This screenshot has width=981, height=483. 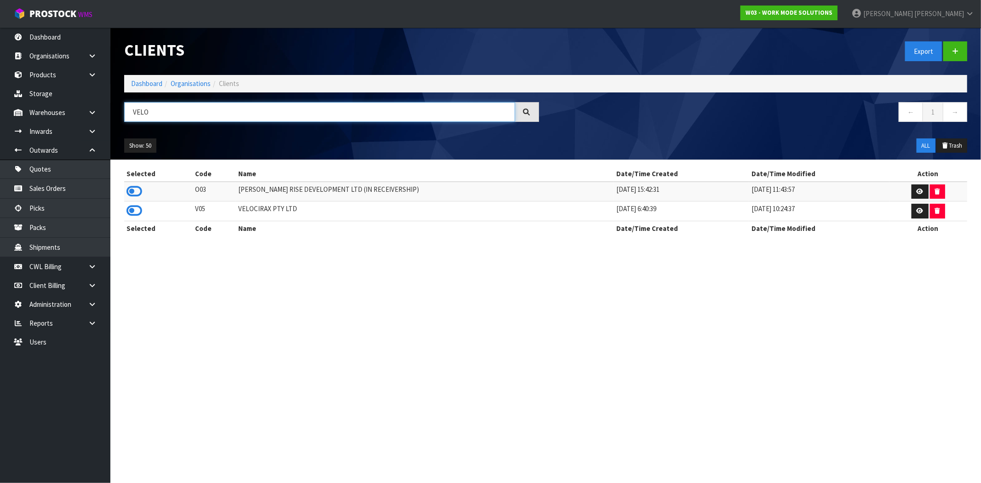 What do you see at coordinates (425, 211) in the screenshot?
I see `td: VELOCIRAX PTY LTD` at bounding box center [425, 211].